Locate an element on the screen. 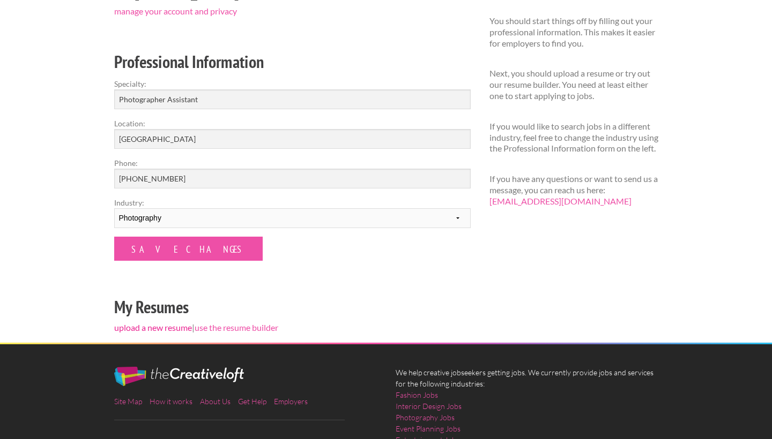 The width and height of the screenshot is (772, 439). label: Phone: is located at coordinates (292, 163).